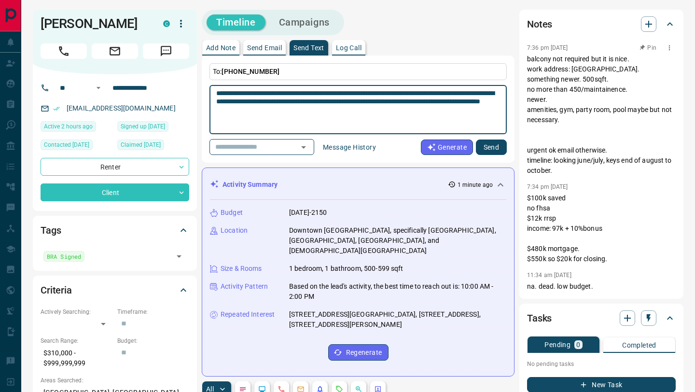 Image resolution: width=695 pixels, height=392 pixels. Describe the element at coordinates (76, 341) in the screenshot. I see `p: Search Range:` at that location.